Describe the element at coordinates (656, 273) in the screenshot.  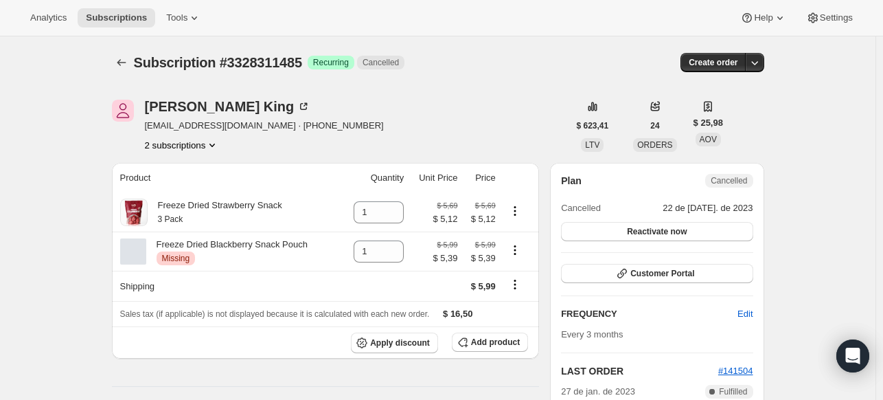
I see `button: Customer Portal` at that location.